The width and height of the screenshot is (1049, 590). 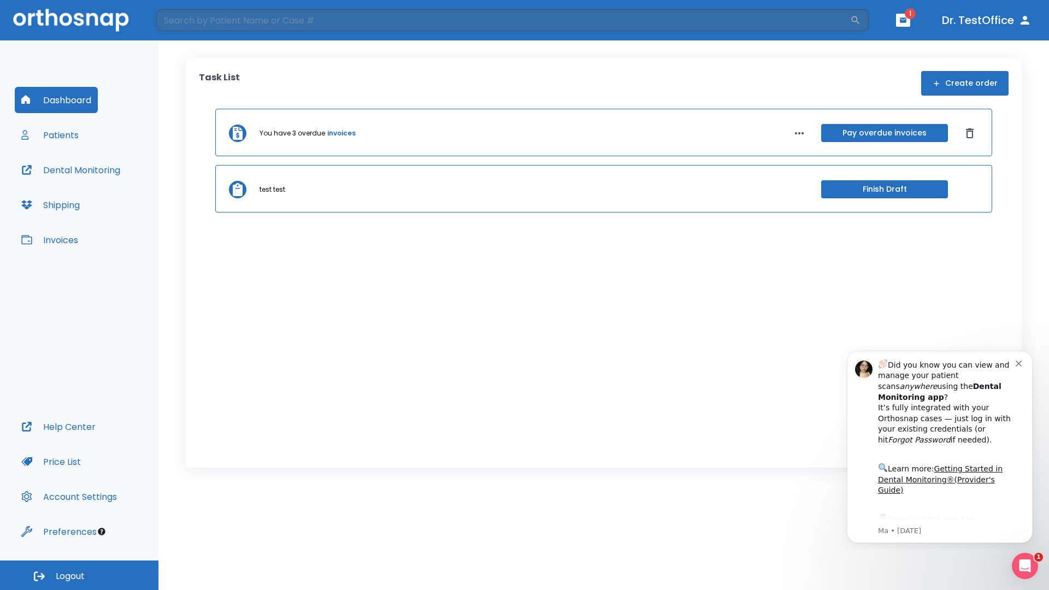 I want to click on a: Invoices, so click(x=50, y=240).